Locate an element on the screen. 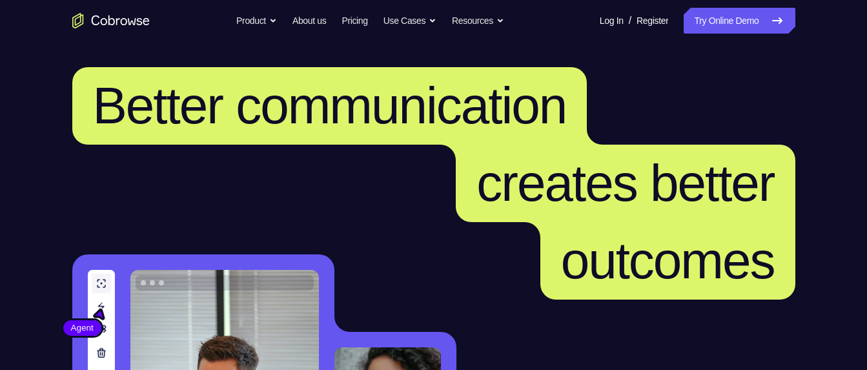 This screenshot has height=370, width=867. a: About us is located at coordinates (309, 21).